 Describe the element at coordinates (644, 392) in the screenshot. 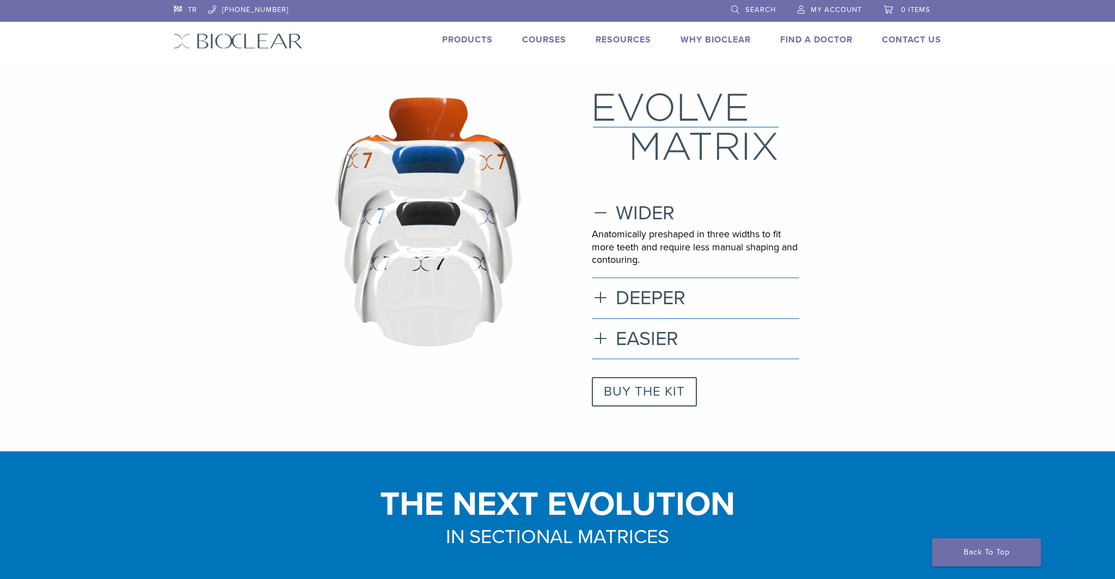

I see `a: BUY THE KIT` at that location.